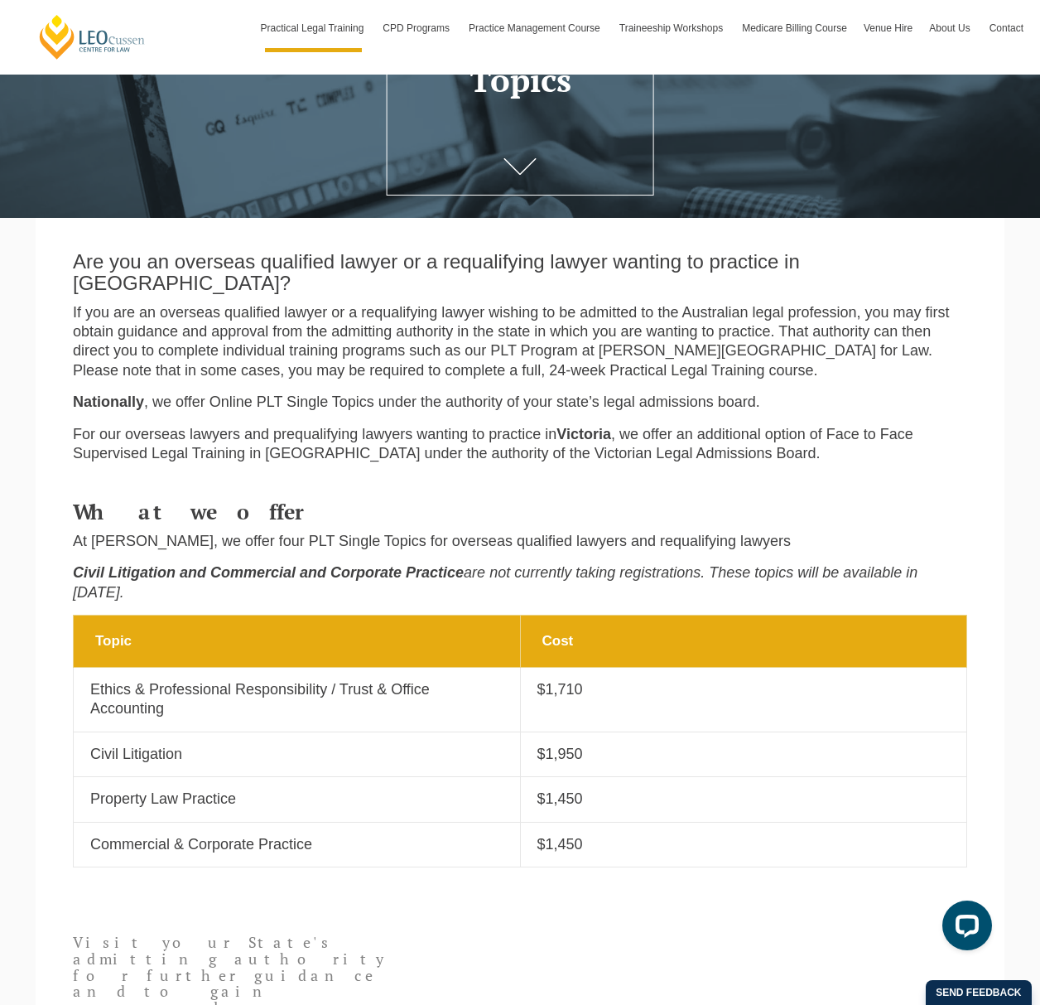 The height and width of the screenshot is (1005, 1040). What do you see at coordinates (520, 402) in the screenshot?
I see `p: , we offer Online PLT Single Topics under the authority of your state’s legal admissions board.` at bounding box center [520, 402].